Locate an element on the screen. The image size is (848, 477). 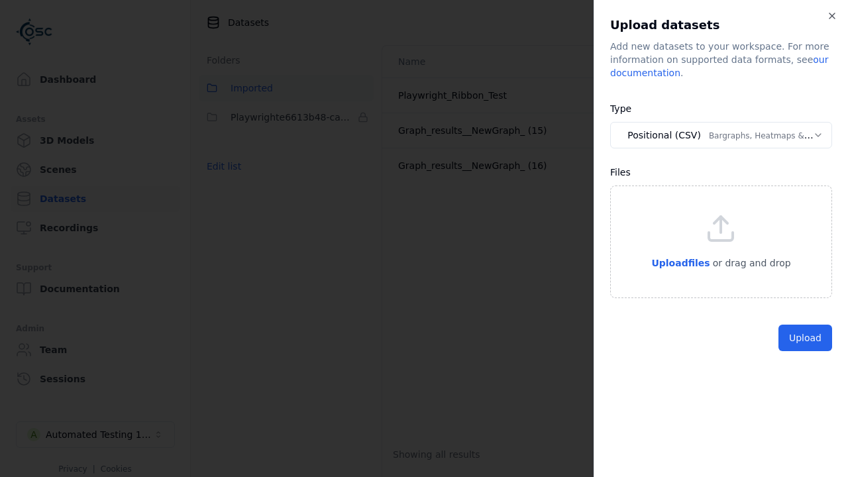
p: or drag and drop is located at coordinates (751, 263).